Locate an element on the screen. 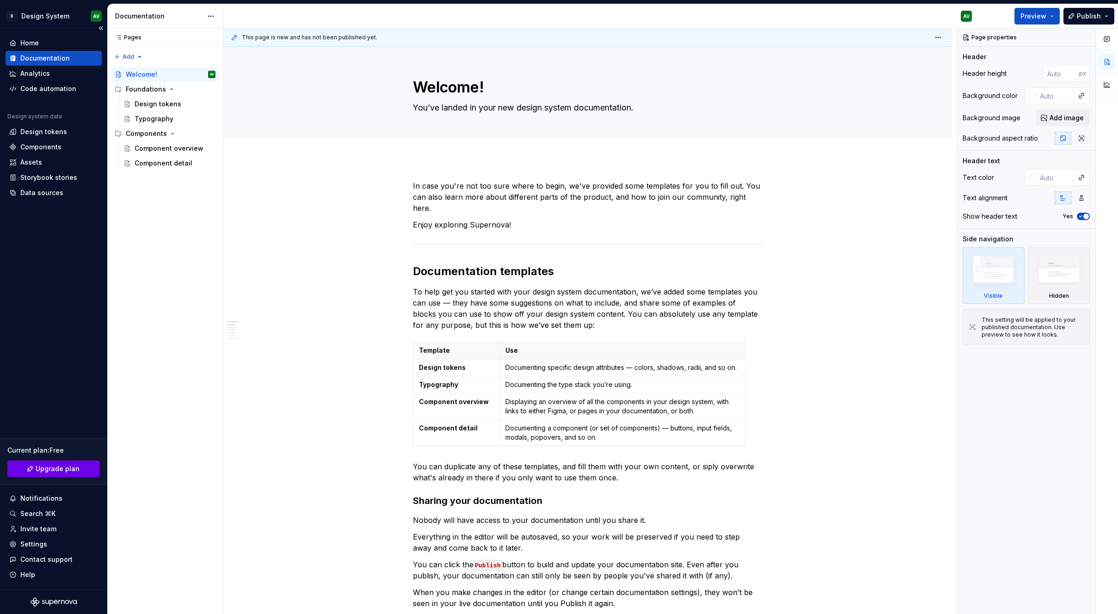  div: Invite team is located at coordinates (38, 529).